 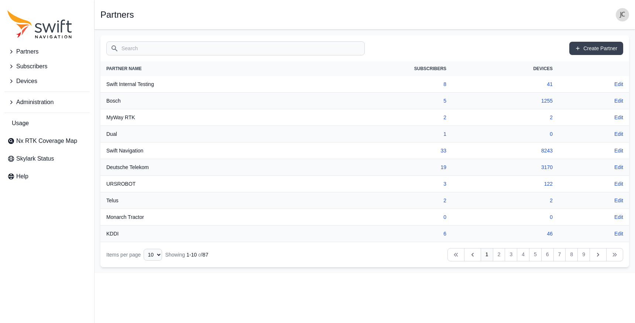 What do you see at coordinates (622, 15) in the screenshot?
I see `img: user photo` at bounding box center [622, 15].